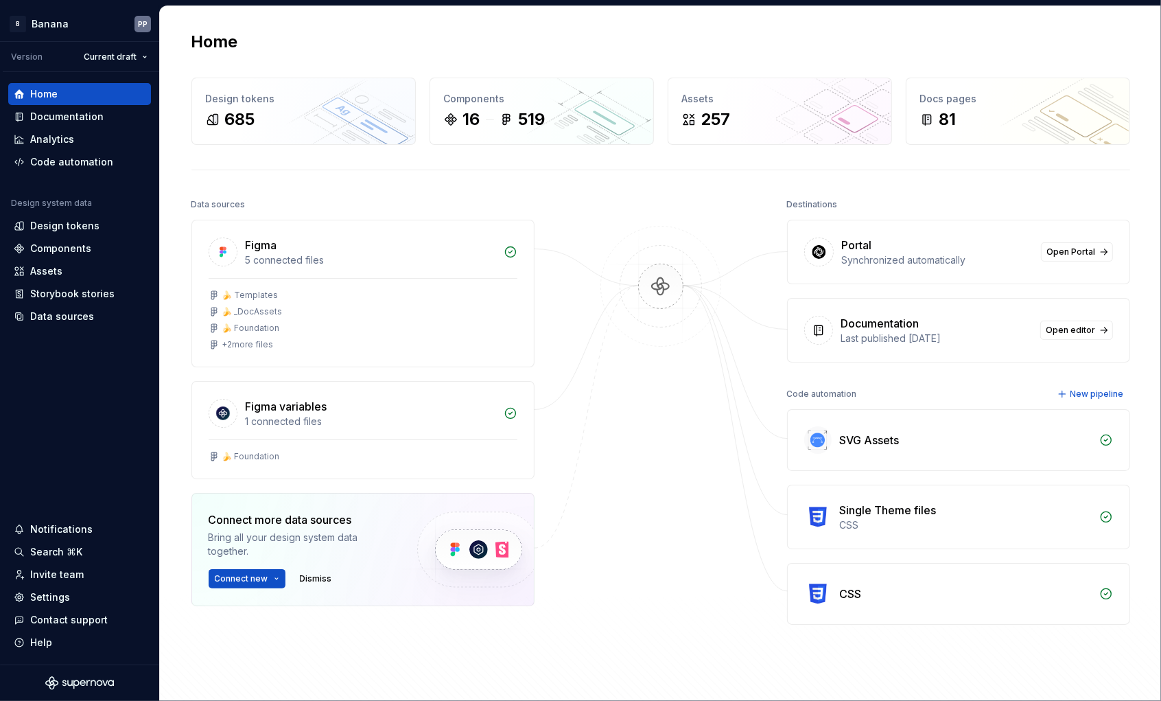  I want to click on a: Design tokens685, so click(303, 111).